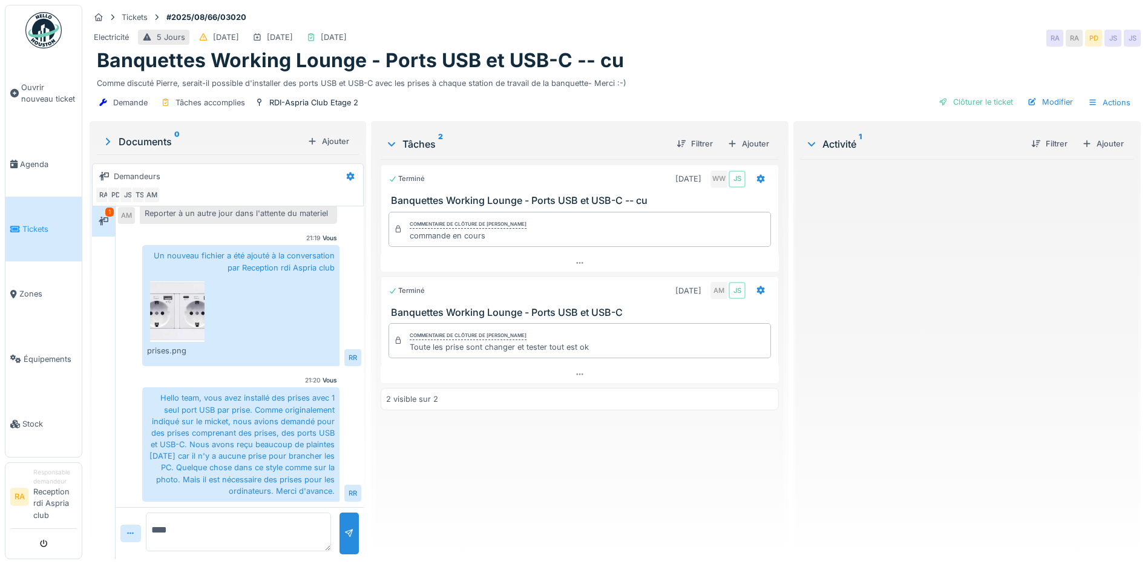 The image size is (1148, 564). Describe the element at coordinates (177, 142) in the screenshot. I see `sup: 0` at that location.